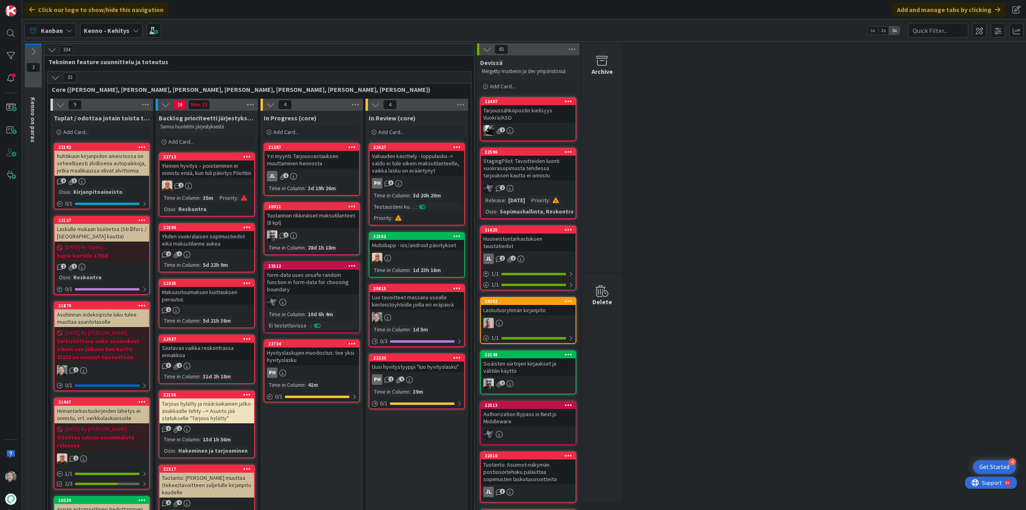 The height and width of the screenshot is (510, 1026). Describe the element at coordinates (995, 467) in the screenshot. I see `div: Open Get Started checklist, remaining modules: 4` at that location.